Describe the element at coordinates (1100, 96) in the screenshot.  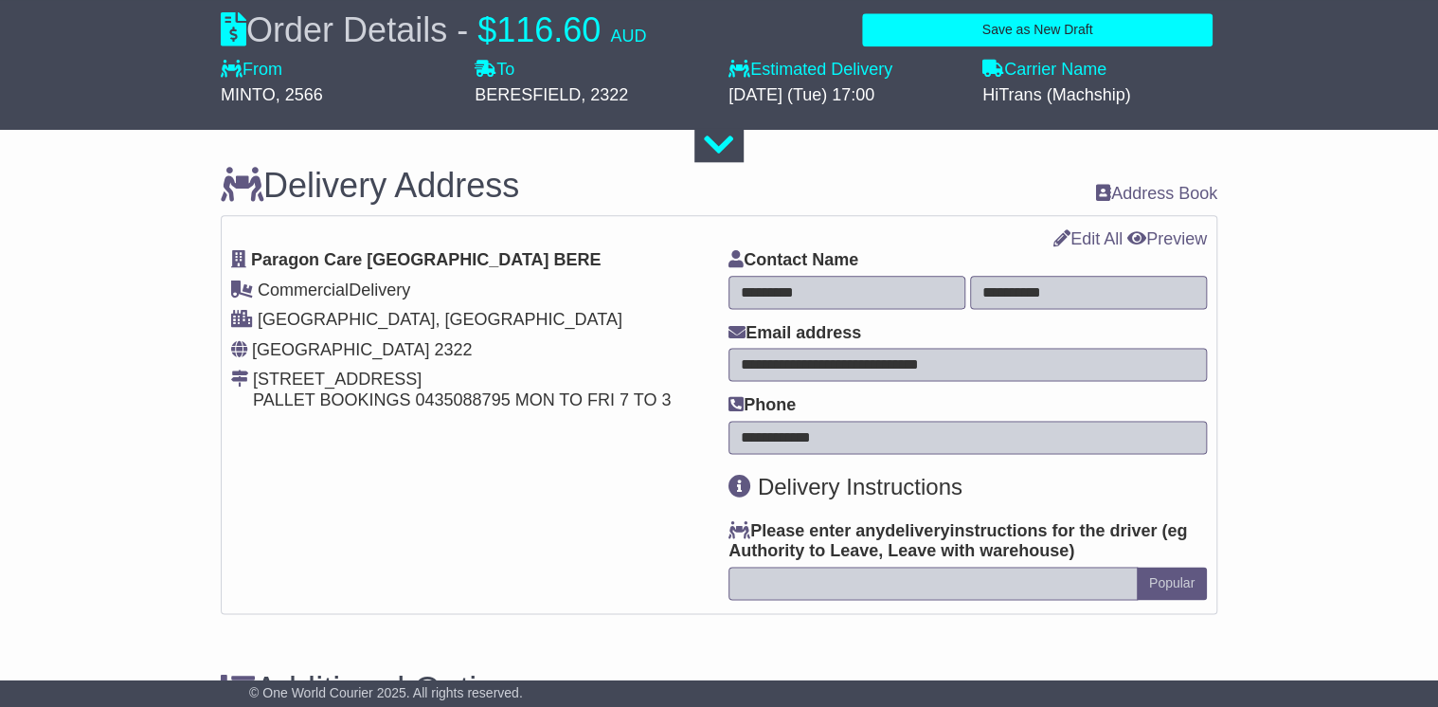
I see `div: HiTrans (Machship)` at that location.